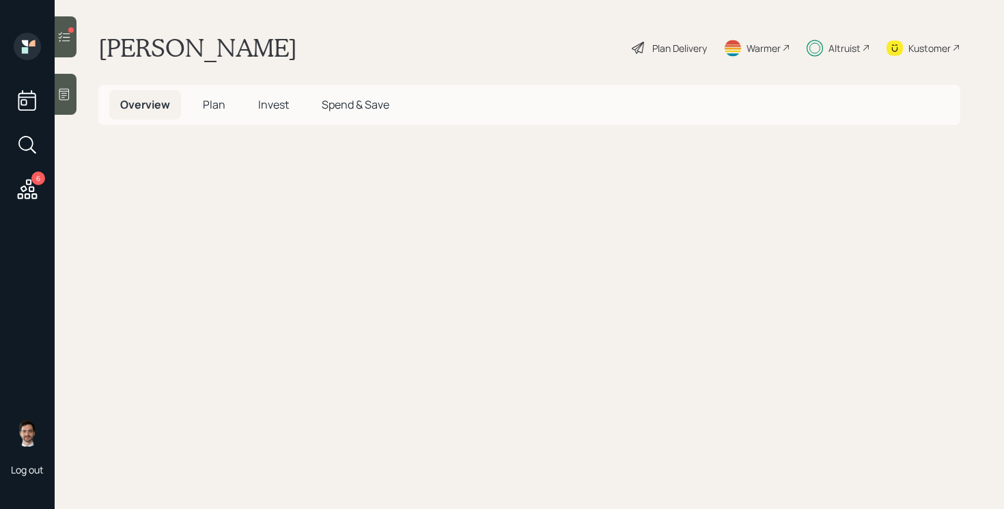 Image resolution: width=1004 pixels, height=509 pixels. Describe the element at coordinates (355, 104) in the screenshot. I see `span: Spend & Save` at that location.